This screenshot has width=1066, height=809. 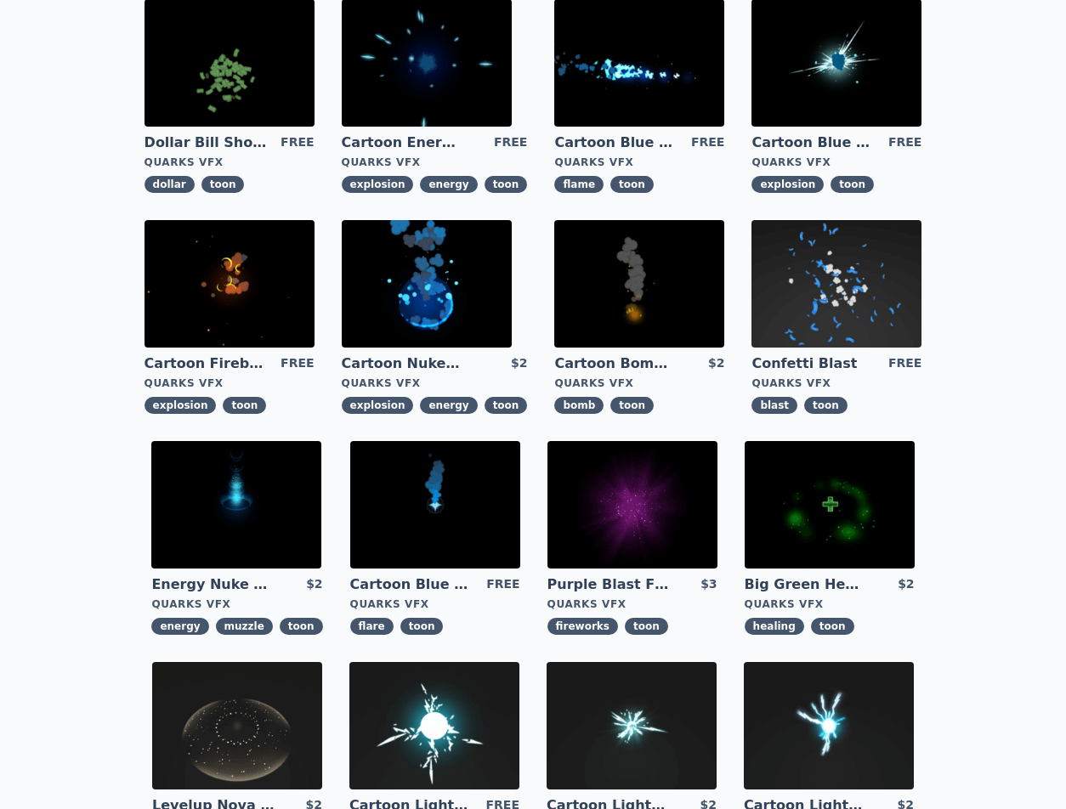 What do you see at coordinates (708, 585) in the screenshot?
I see `div: $3` at bounding box center [708, 585].